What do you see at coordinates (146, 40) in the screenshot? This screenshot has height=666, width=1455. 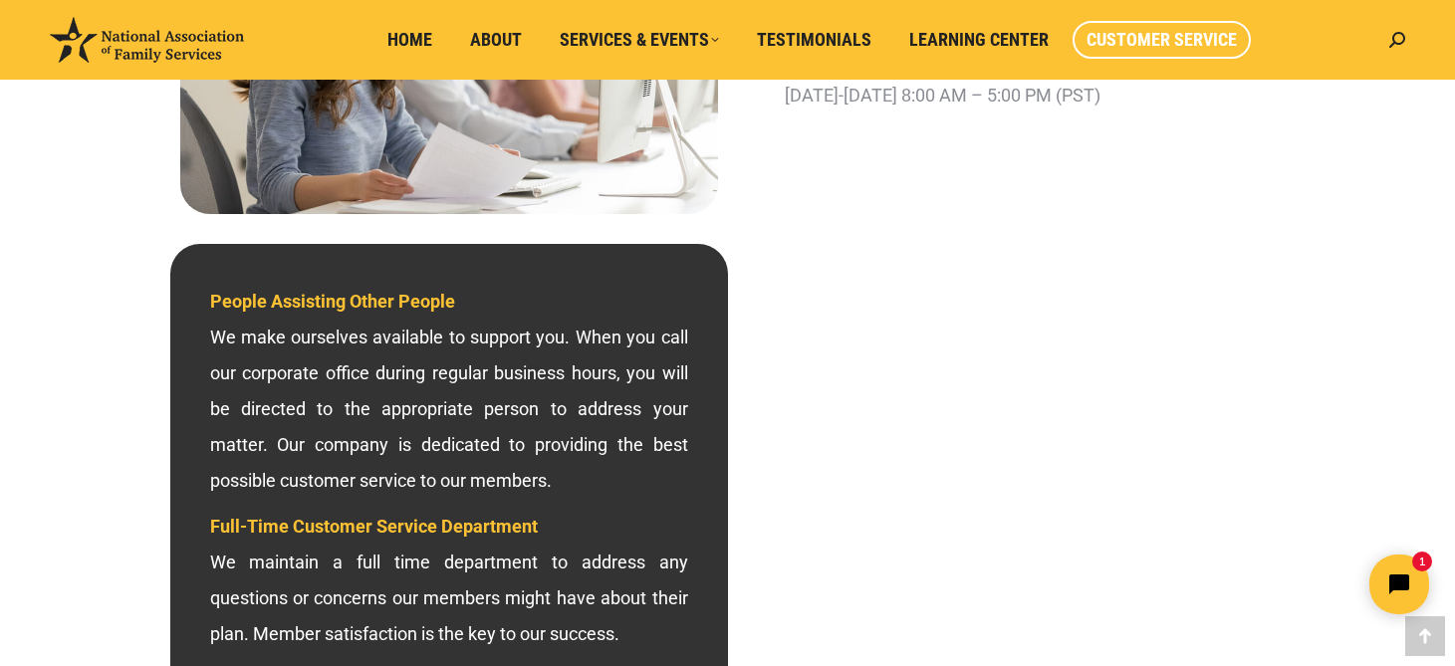 I see `img: National Association of Family Services` at bounding box center [146, 40].